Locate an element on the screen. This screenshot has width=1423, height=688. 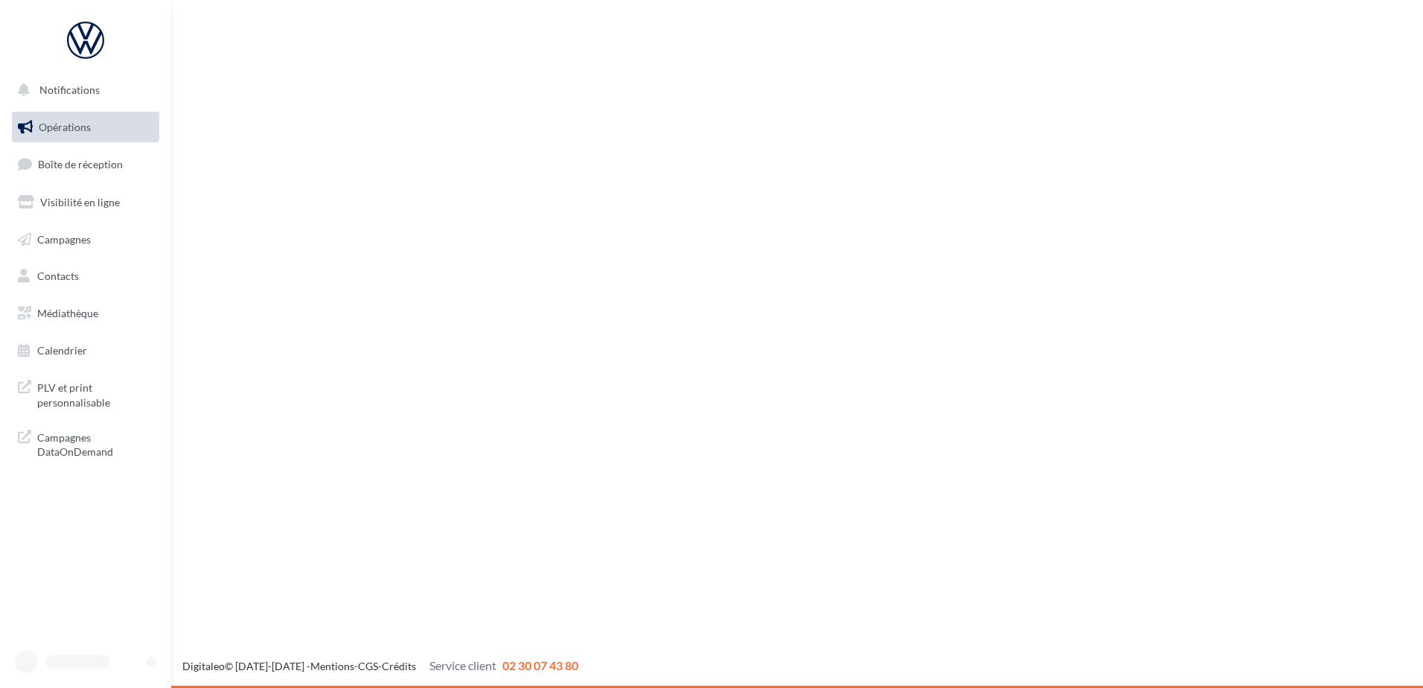
span: Calendrier is located at coordinates (62, 350).